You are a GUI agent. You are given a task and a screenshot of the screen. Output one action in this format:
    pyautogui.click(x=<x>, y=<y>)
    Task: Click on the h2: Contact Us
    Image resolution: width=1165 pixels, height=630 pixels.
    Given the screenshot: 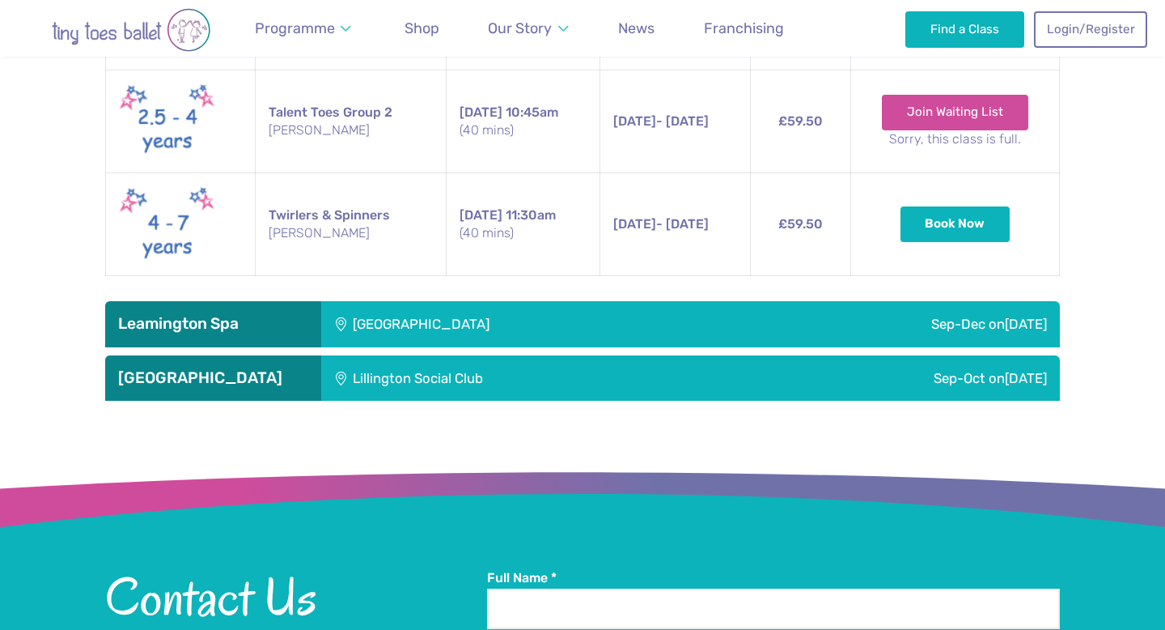 What is the action you would take?
    pyautogui.click(x=296, y=596)
    